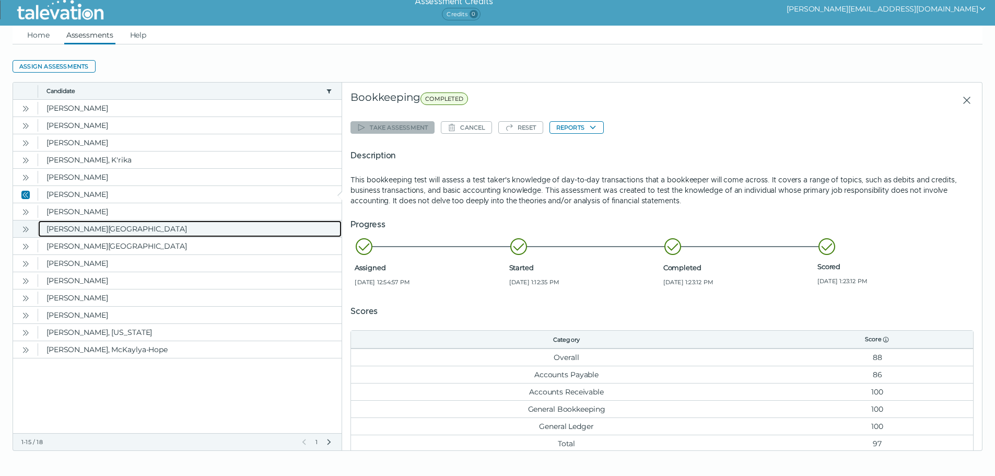 This screenshot has height=476, width=995. Describe the element at coordinates (662, 311) in the screenshot. I see `h5: Scores` at that location.